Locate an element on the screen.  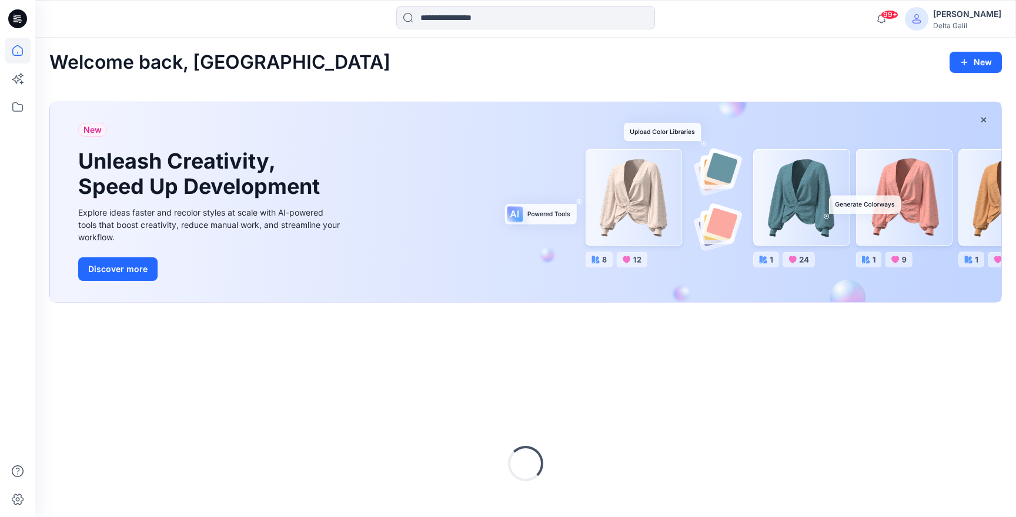
span: New is located at coordinates (92, 130).